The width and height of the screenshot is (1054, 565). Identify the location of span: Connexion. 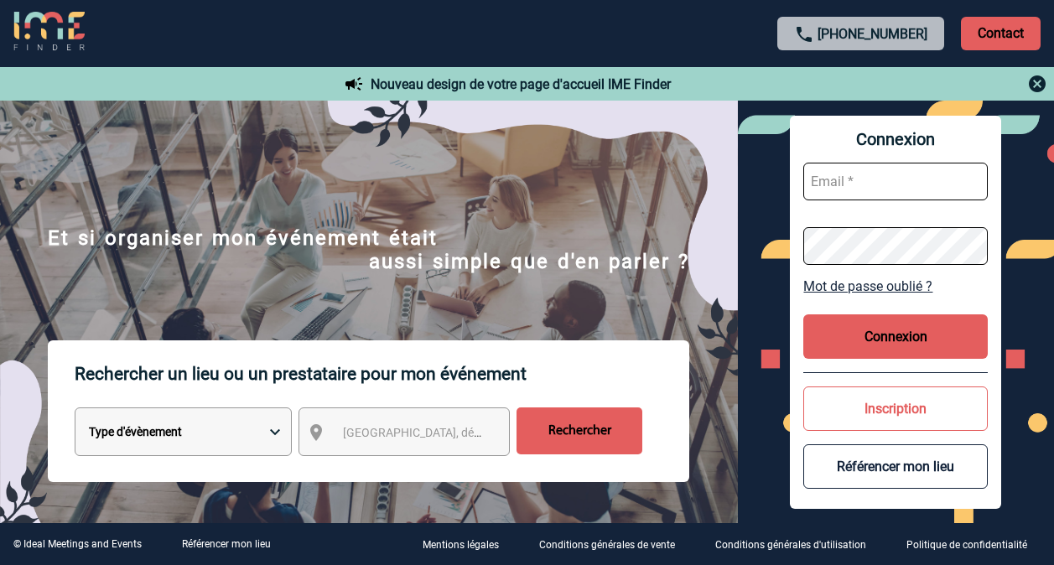
(896, 139).